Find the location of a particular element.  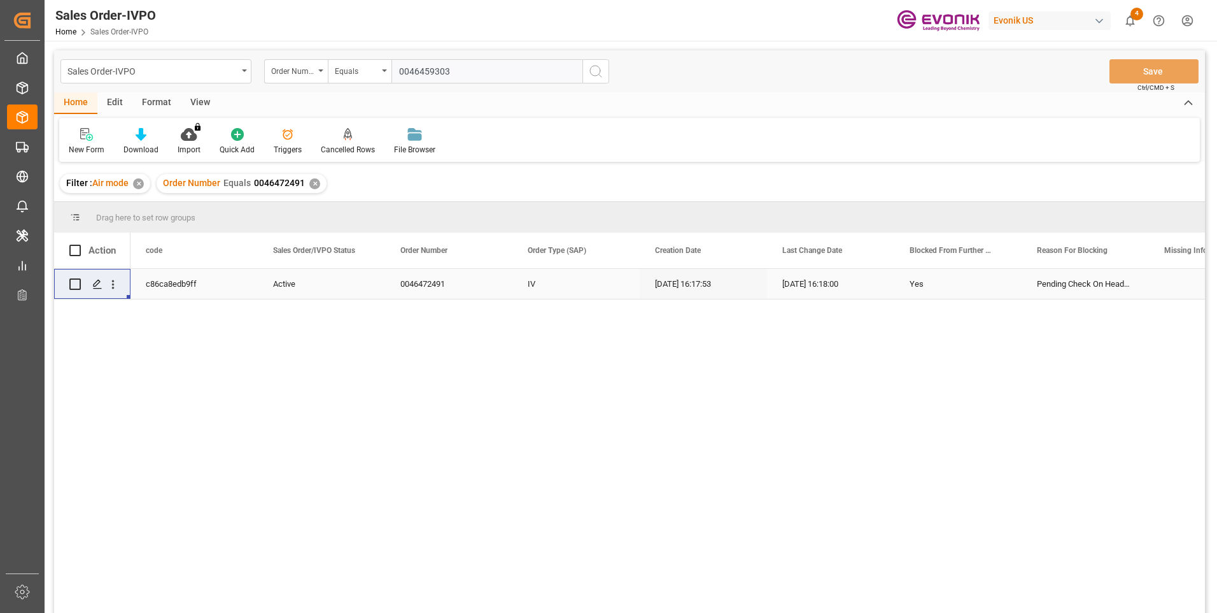

div: Download is located at coordinates (141, 150).